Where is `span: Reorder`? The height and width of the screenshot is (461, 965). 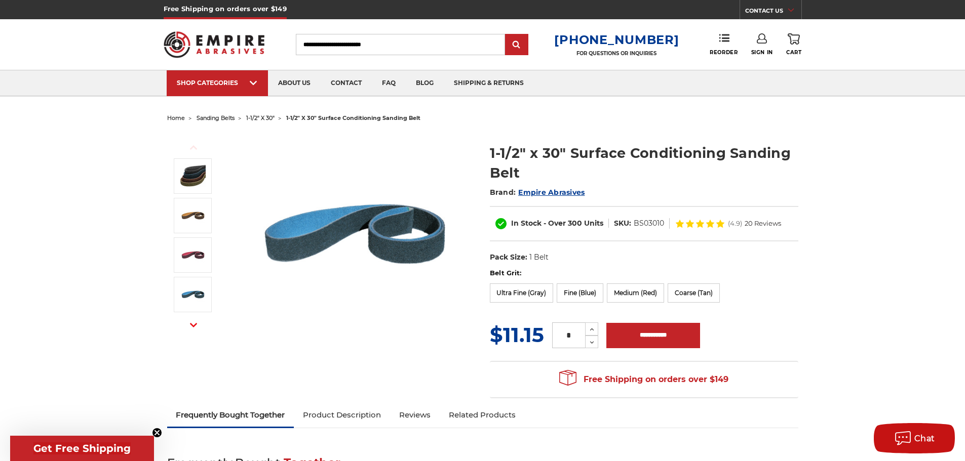 span: Reorder is located at coordinates (723, 52).